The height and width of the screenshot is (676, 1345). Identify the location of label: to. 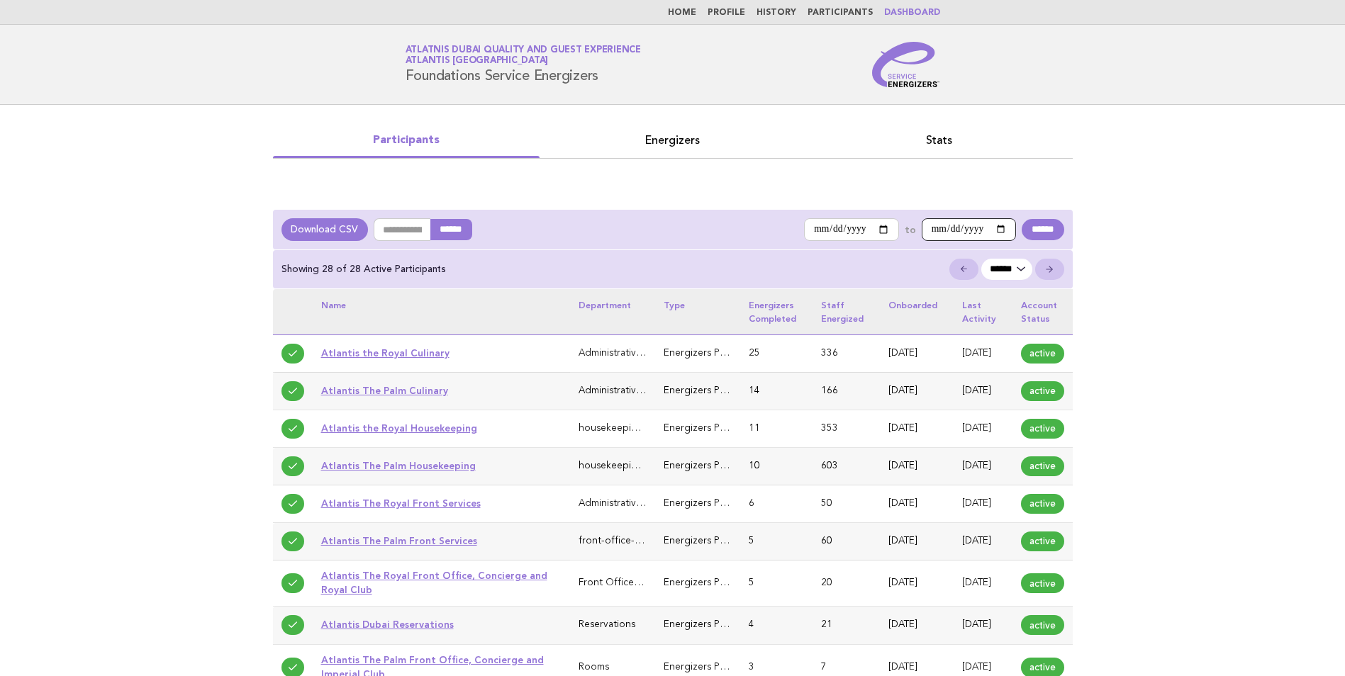
(910, 230).